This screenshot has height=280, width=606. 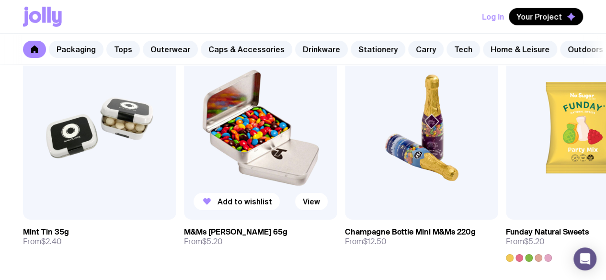 What do you see at coordinates (410, 232) in the screenshot?
I see `h3: Champagne Bottle Mini M&Ms 220g` at bounding box center [410, 232].